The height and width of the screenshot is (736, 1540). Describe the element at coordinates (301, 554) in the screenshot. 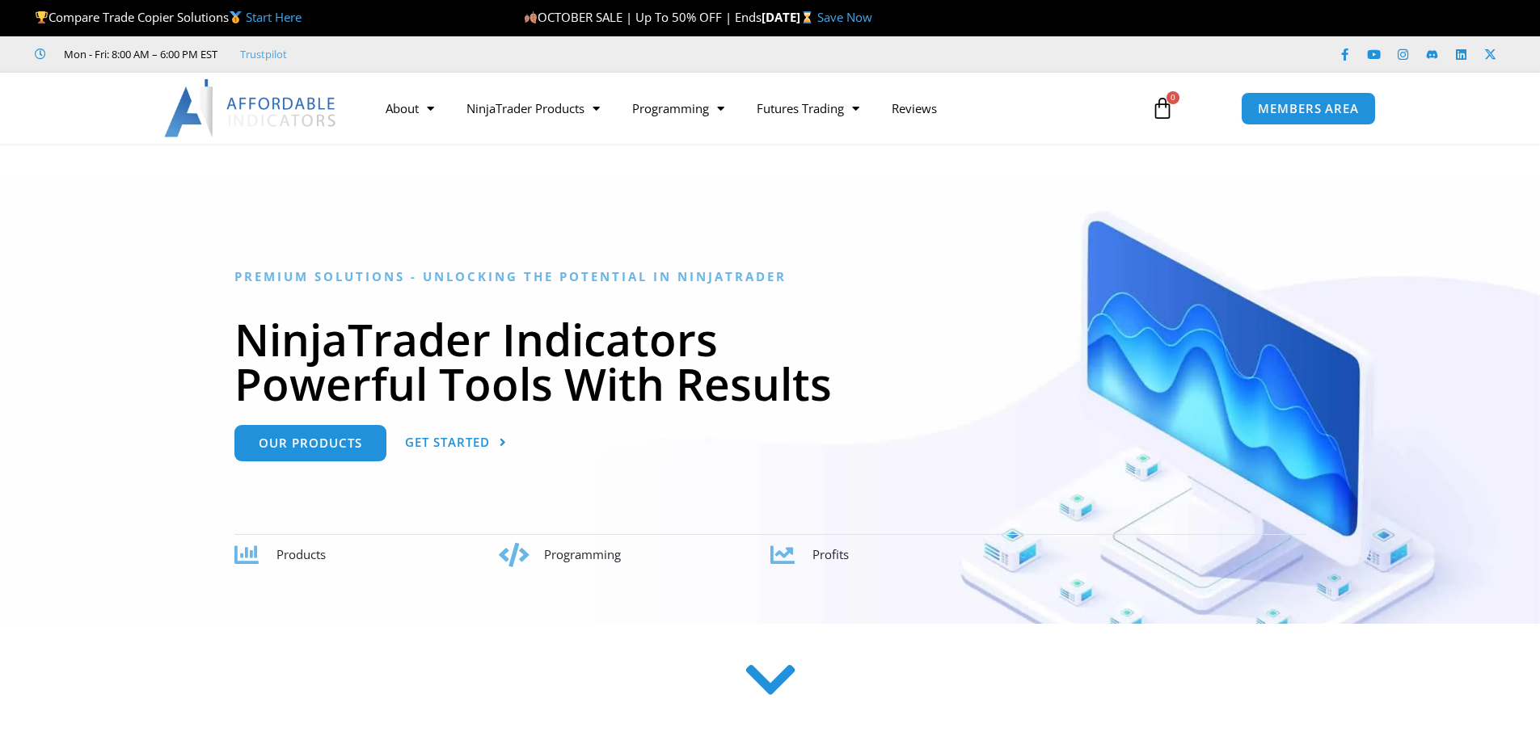

I see `span: Products` at that location.